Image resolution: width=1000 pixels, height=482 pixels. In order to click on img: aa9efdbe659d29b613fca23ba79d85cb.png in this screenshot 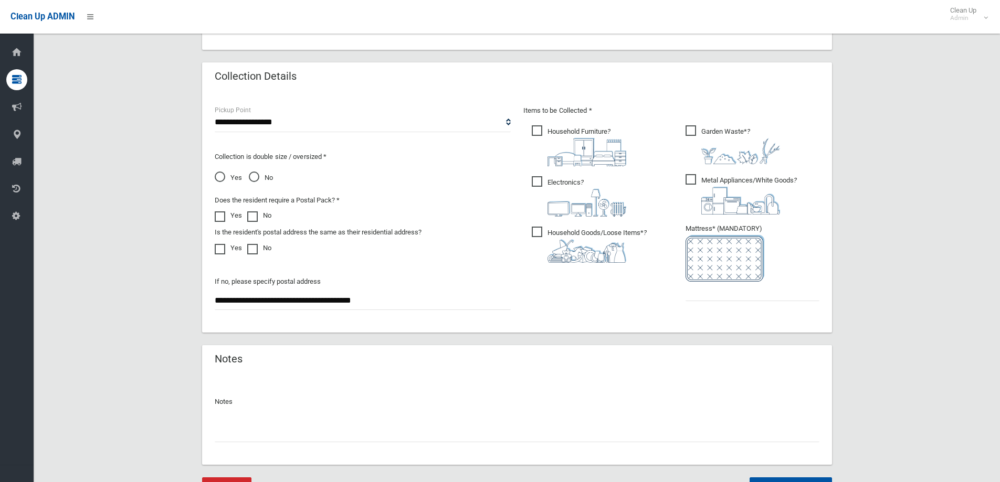, I will do `click(587, 152)`.